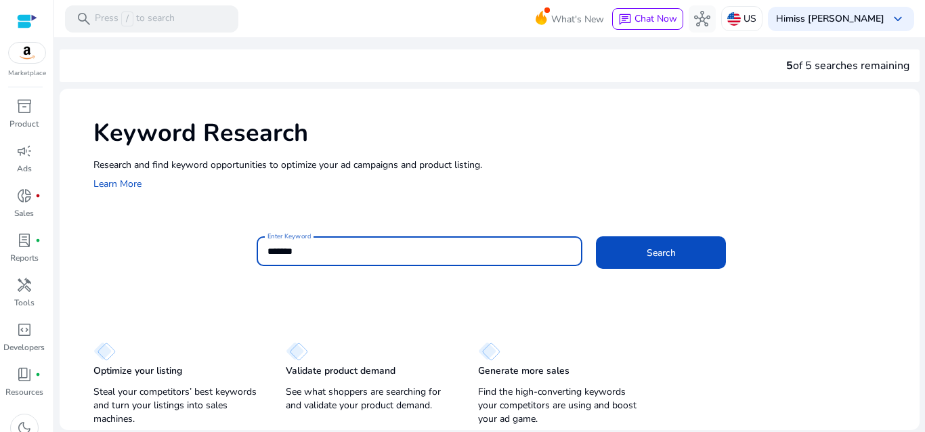 The height and width of the screenshot is (432, 925). I want to click on span: chat, so click(625, 20).